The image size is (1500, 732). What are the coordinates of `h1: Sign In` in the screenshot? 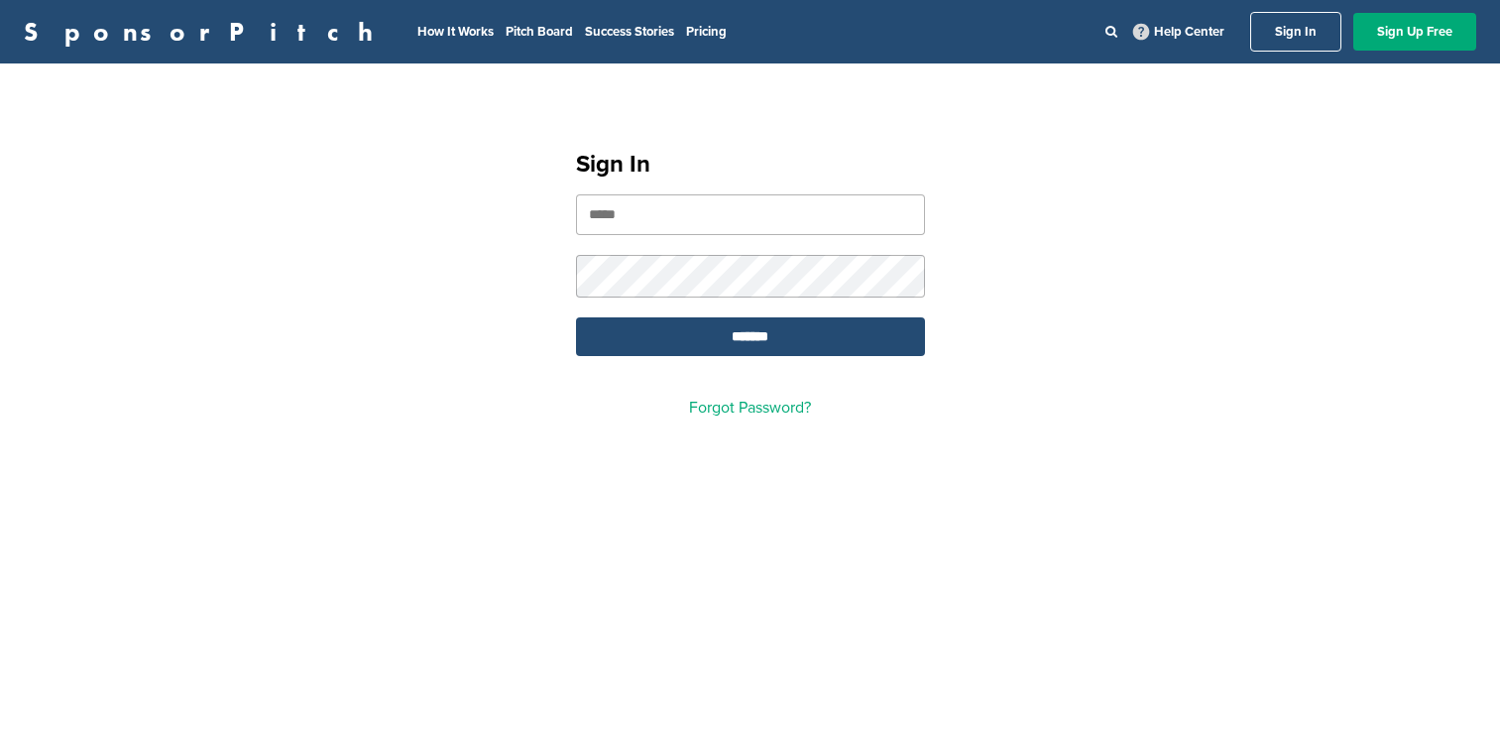 It's located at (750, 165).